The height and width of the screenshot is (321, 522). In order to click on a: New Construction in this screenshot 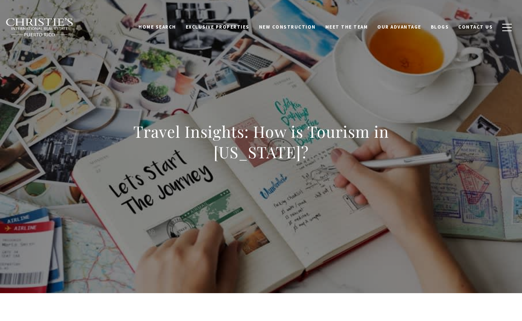, I will do `click(287, 27)`.